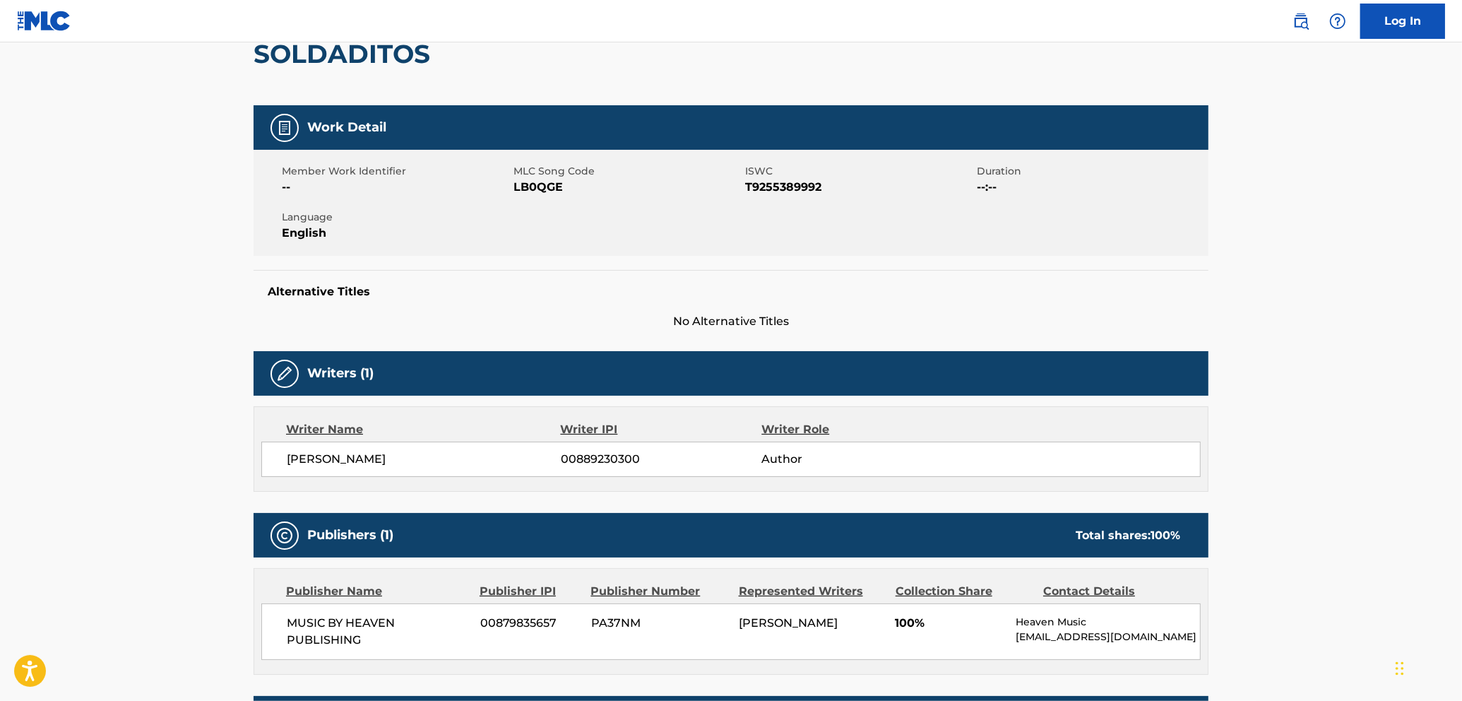 This screenshot has height=701, width=1462. Describe the element at coordinates (859, 187) in the screenshot. I see `span: T9255389992` at that location.